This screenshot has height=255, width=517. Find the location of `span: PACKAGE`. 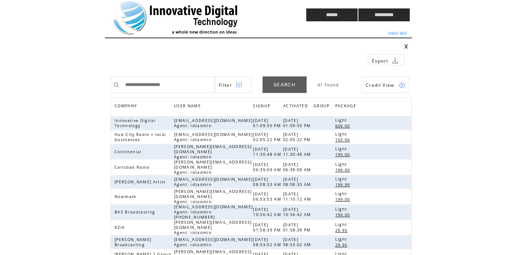

span: PACKAGE is located at coordinates (346, 106).